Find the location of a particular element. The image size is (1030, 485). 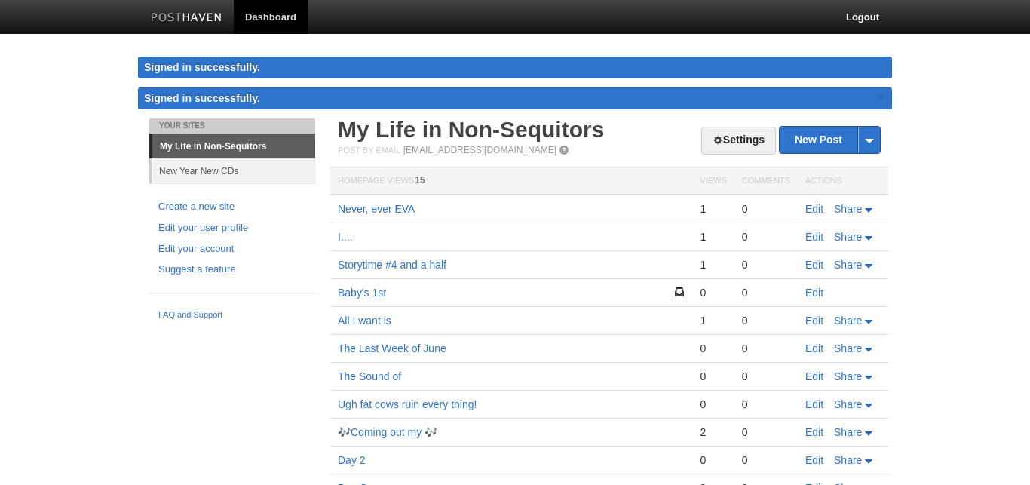

a: FAQ and Support is located at coordinates (232, 315).